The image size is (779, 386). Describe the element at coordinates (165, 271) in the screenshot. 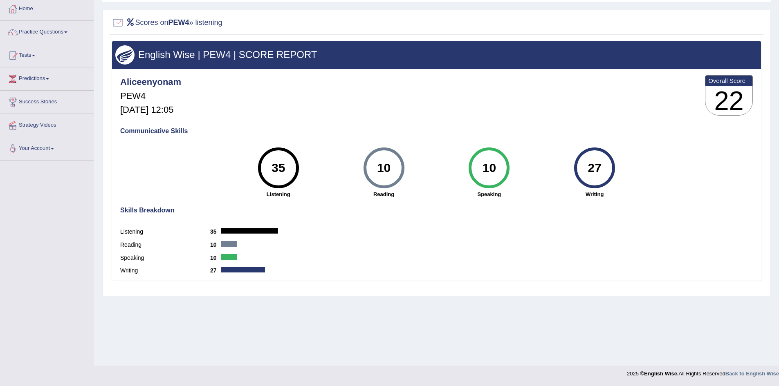

I see `label: Writing` at that location.